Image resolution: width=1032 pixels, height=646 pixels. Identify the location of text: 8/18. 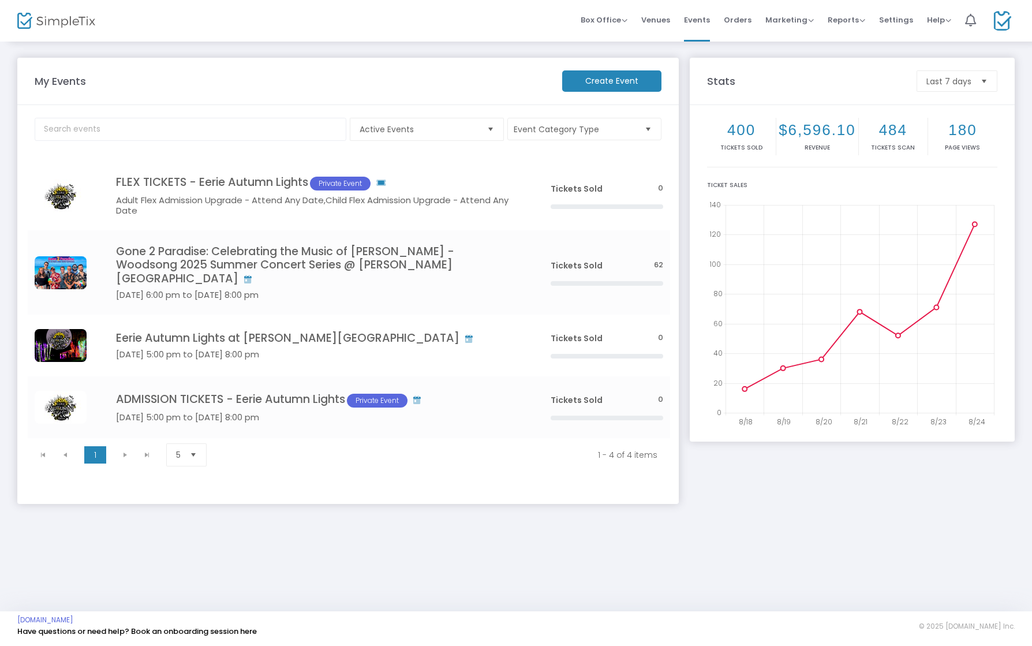
(745, 421).